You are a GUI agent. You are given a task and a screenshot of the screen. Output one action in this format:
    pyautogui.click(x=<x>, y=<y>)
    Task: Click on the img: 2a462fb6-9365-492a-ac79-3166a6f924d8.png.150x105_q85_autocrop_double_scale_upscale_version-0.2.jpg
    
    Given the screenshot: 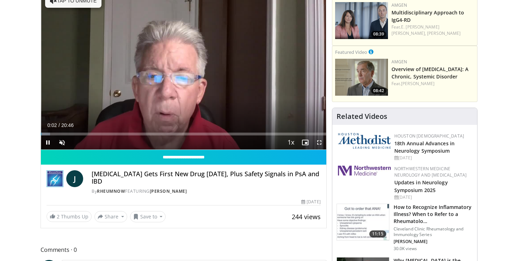 What is the action you would take?
    pyautogui.click(x=364, y=171)
    